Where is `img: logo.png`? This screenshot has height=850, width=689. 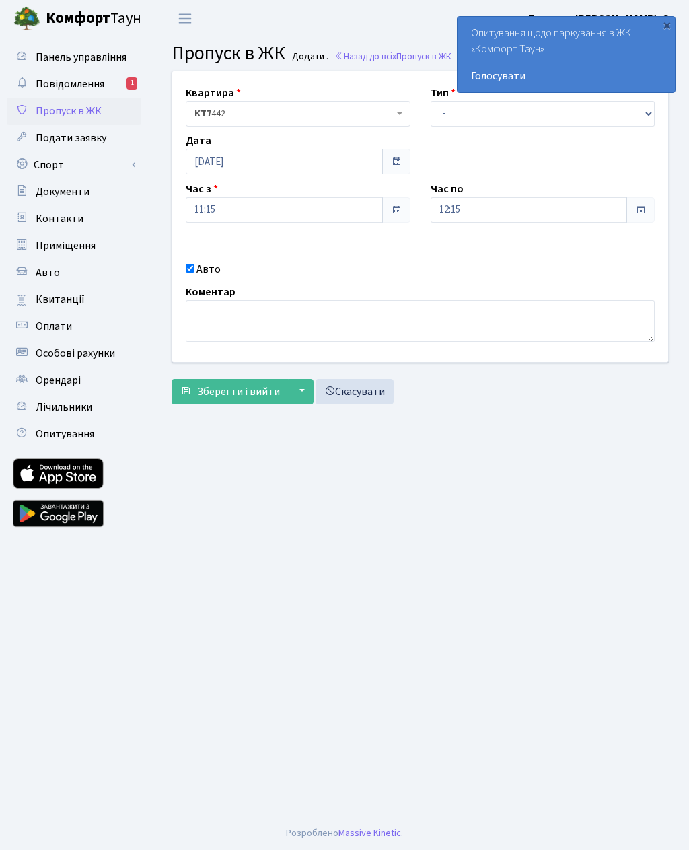
img: logo.png is located at coordinates (27, 19).